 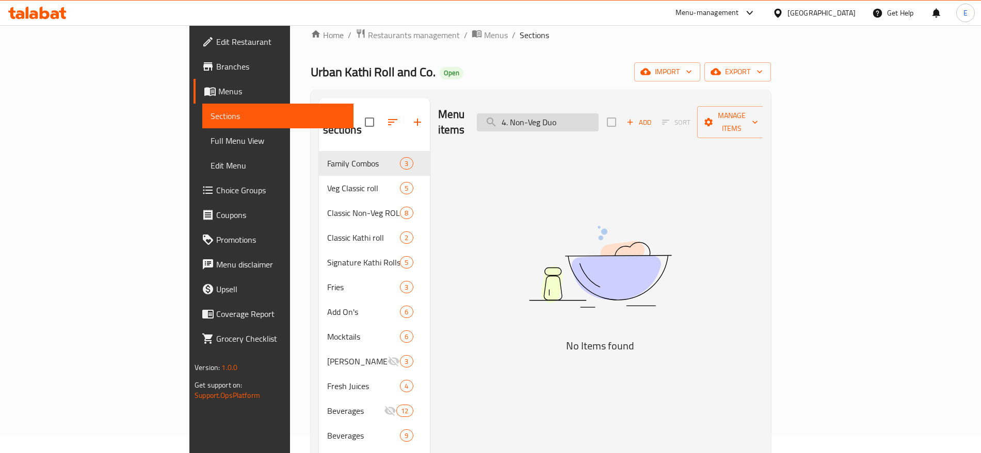 What do you see at coordinates (218, 385) in the screenshot?
I see `span: Get support on:` at bounding box center [218, 385].